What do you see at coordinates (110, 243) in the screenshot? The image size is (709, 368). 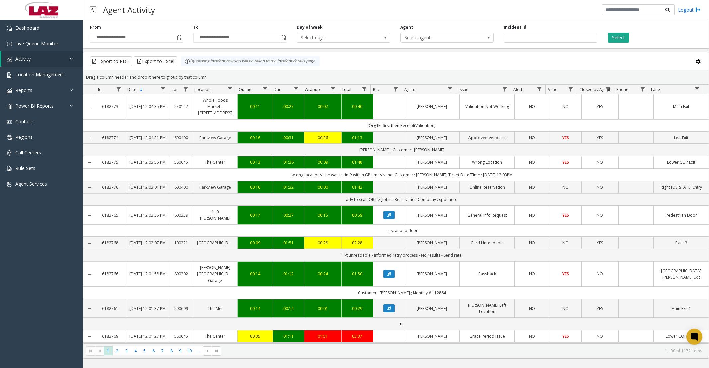 I see `a: 6182768` at bounding box center [110, 243].